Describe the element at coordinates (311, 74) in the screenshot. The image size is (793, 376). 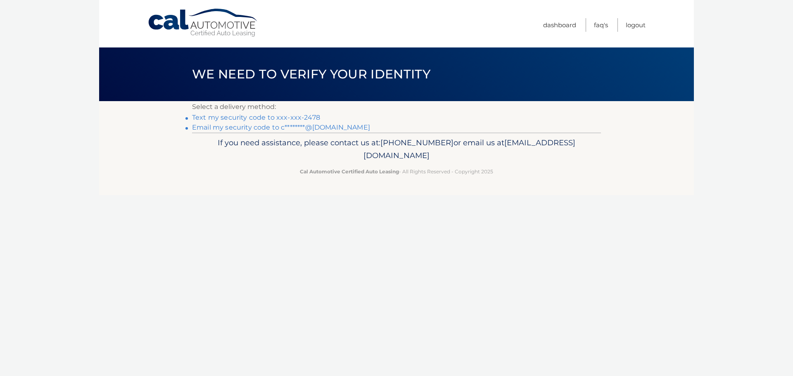
I see `span: We need to verify your identity` at that location.